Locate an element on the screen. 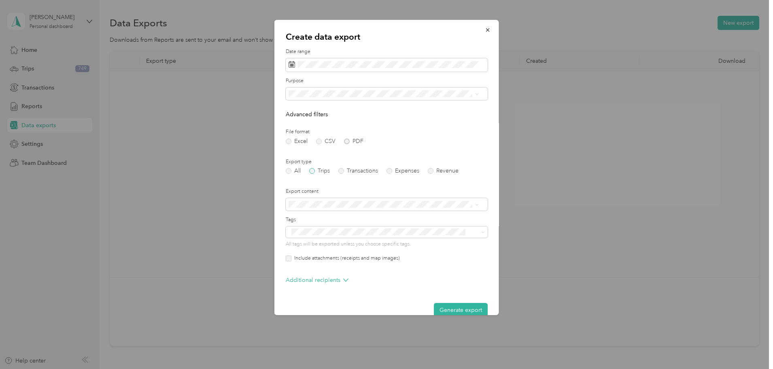 This screenshot has height=369, width=773. label: PDF is located at coordinates (354, 141).